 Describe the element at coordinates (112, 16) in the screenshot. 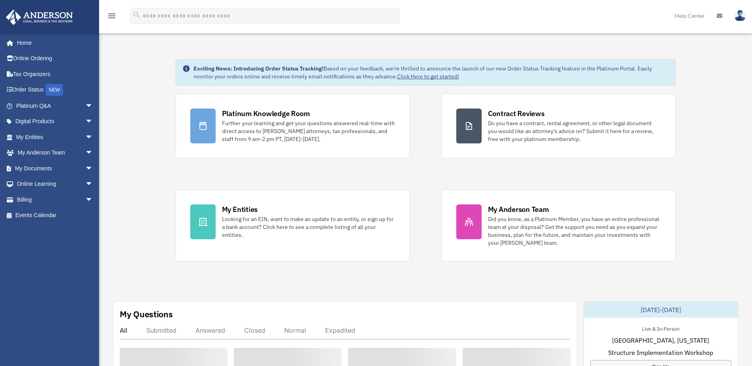

I see `i: menu` at that location.